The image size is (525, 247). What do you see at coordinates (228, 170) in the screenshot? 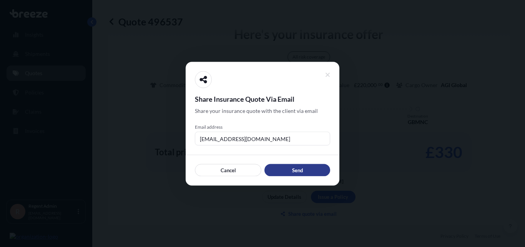
I see `p: Cancel` at bounding box center [228, 170].